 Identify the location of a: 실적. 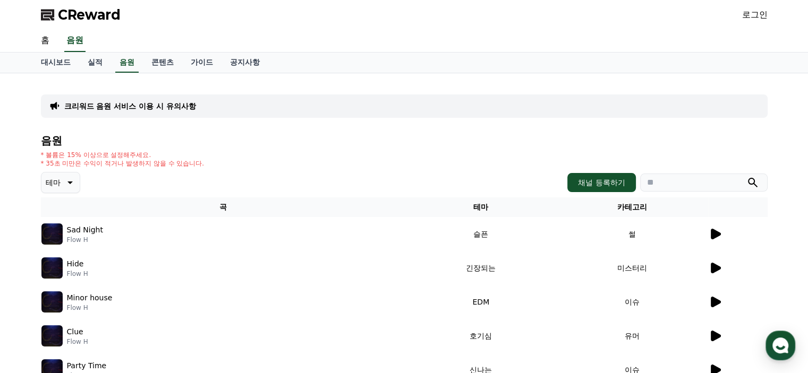
(95, 63).